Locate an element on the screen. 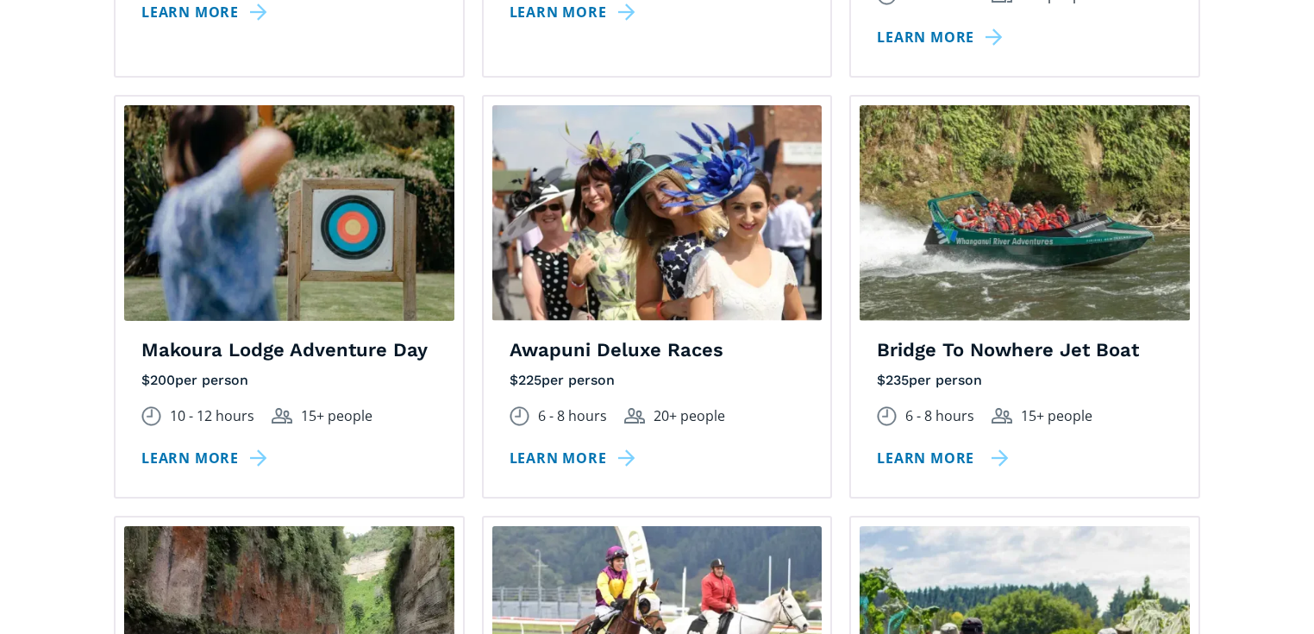  div: 225 is located at coordinates (529, 380).